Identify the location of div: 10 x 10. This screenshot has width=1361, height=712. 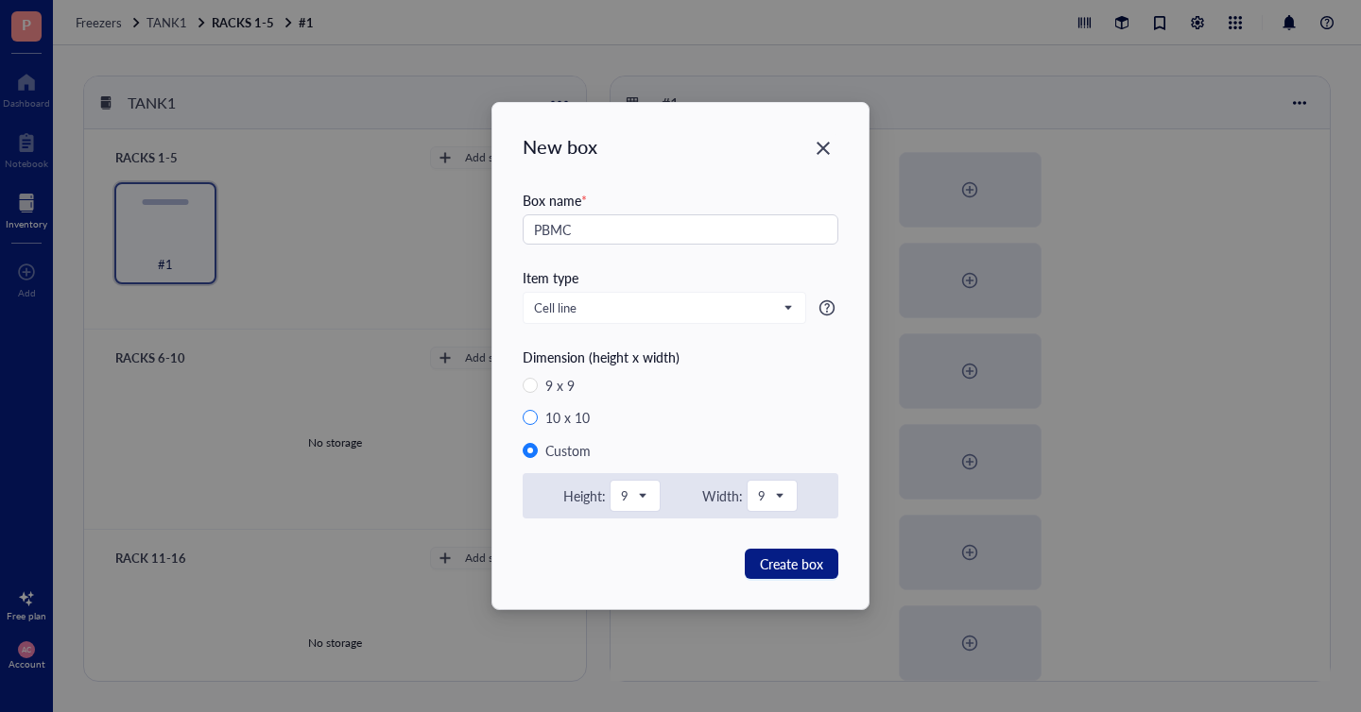
(567, 418).